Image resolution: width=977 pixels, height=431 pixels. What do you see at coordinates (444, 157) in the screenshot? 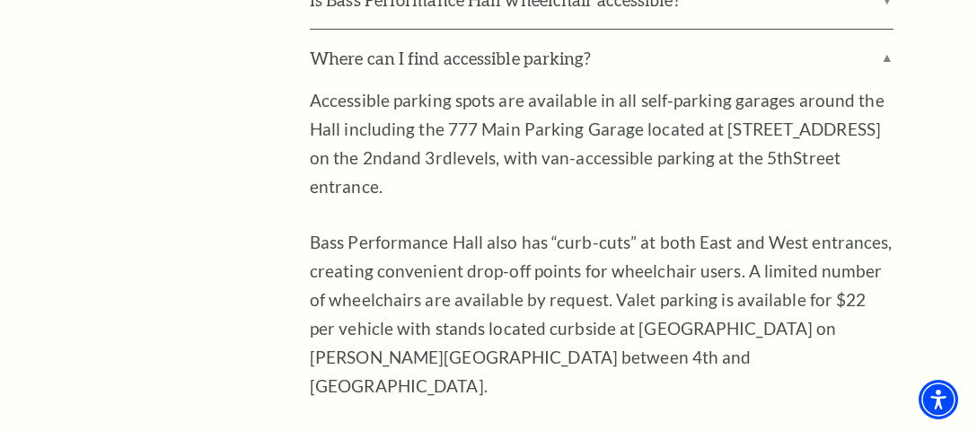
I see `sup: rd` at bounding box center [444, 157].